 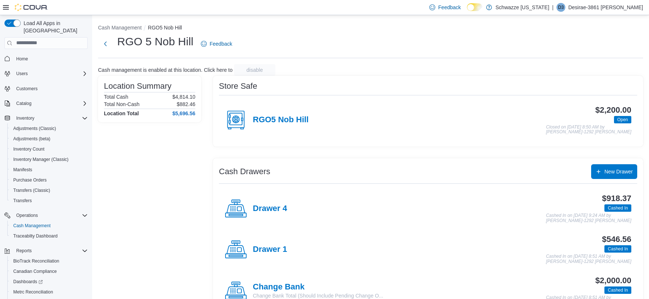 What do you see at coordinates (35, 129) in the screenshot?
I see `a: Adjustments (Classic)` at bounding box center [35, 129].